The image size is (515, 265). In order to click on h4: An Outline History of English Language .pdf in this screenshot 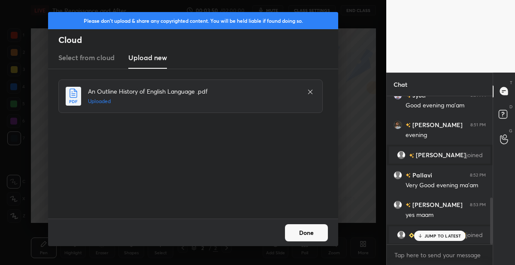, I will do `click(193, 91)`.